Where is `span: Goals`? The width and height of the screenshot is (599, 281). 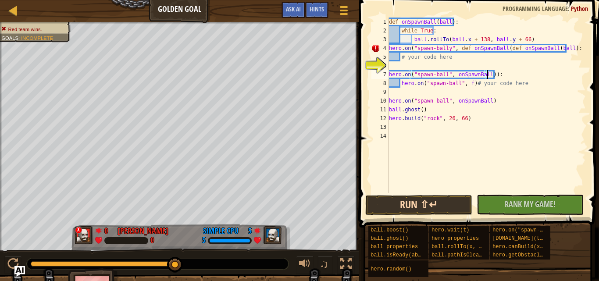
span: Goals is located at coordinates (10, 38).